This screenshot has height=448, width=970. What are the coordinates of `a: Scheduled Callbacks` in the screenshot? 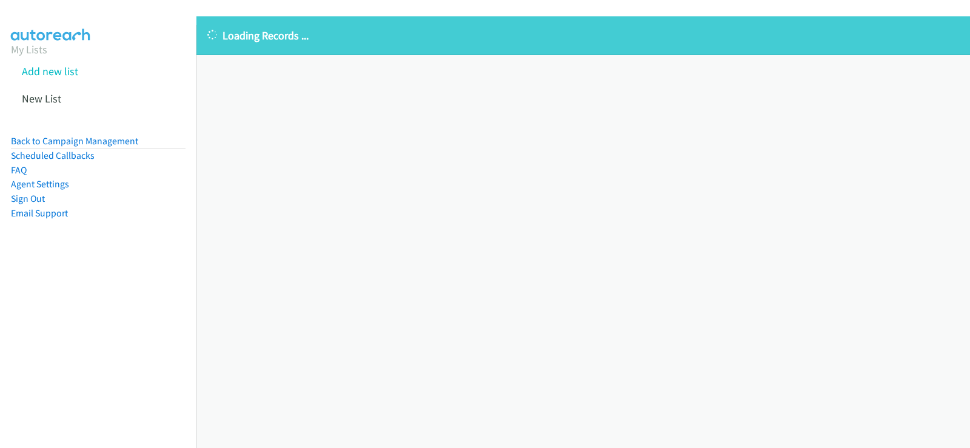 It's located at (53, 155).